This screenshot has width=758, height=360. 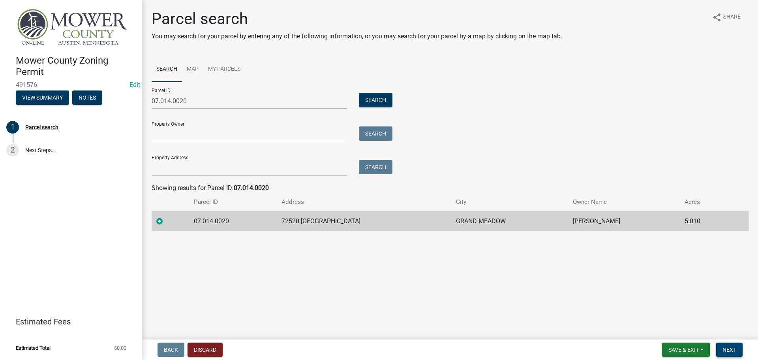 I want to click on wm-modal-confirm: Notes, so click(x=87, y=98).